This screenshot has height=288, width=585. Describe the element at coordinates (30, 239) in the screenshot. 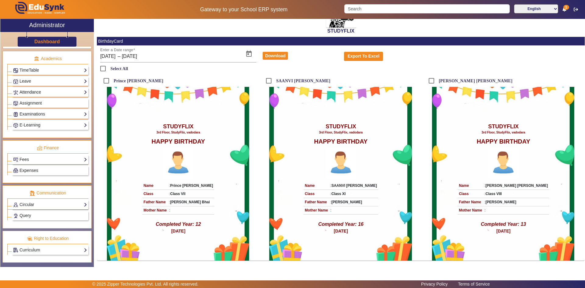

I see `img: rte.png` at that location.